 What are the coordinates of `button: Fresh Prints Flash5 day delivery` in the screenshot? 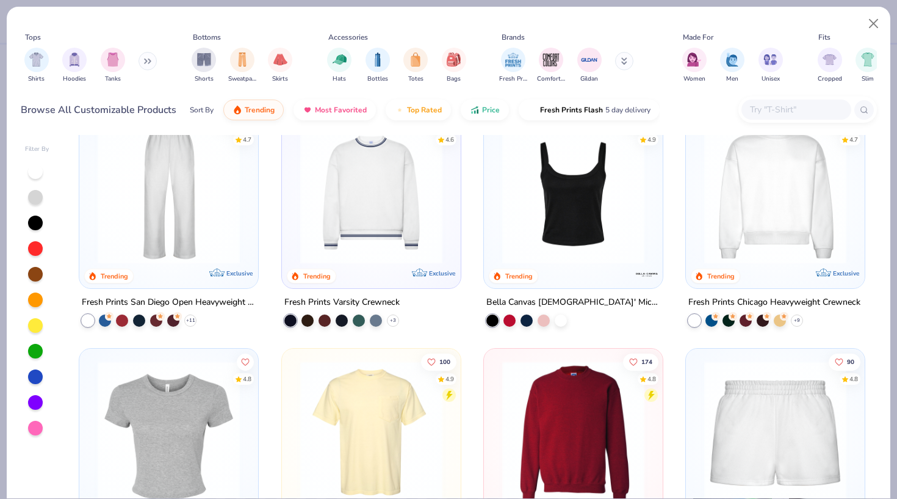 It's located at (589, 110).